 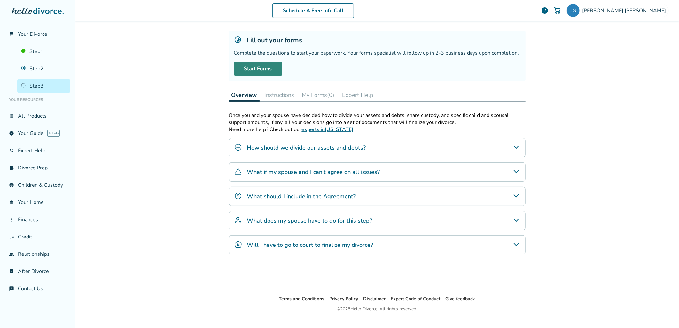 I want to click on li: Disclaimer, so click(x=375, y=299).